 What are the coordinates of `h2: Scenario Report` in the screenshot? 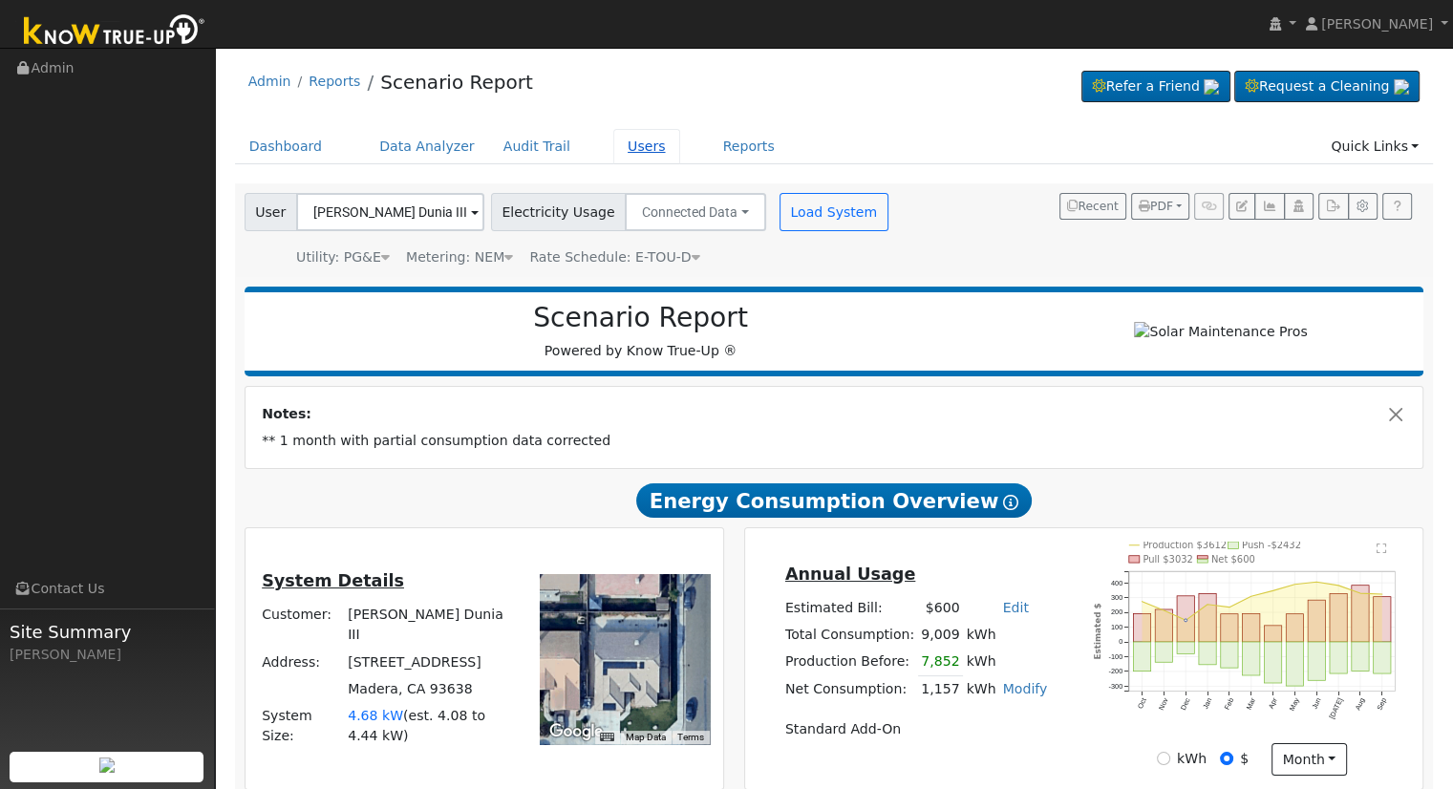 It's located at (640, 318).